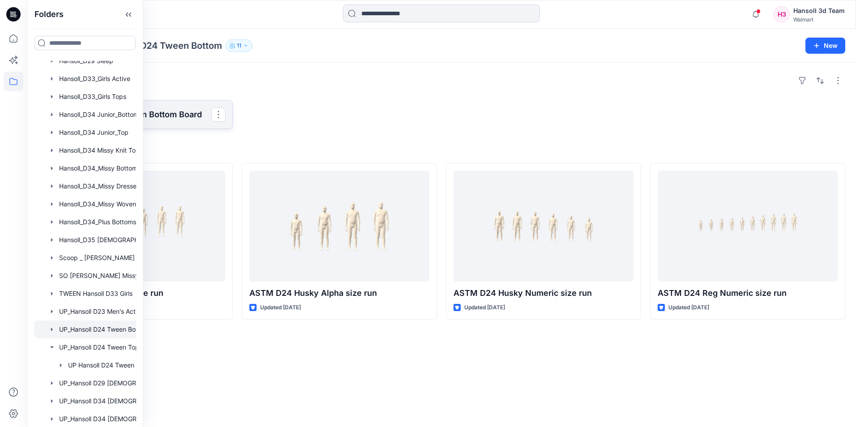 This screenshot has height=427, width=856. Describe the element at coordinates (340, 226) in the screenshot. I see `a: ASTM D24 Husky Alpha size run` at that location.